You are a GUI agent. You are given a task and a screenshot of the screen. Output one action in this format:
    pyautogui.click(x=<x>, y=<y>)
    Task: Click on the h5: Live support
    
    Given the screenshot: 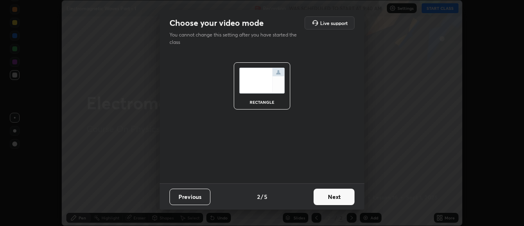 What is the action you would take?
    pyautogui.click(x=334, y=23)
    